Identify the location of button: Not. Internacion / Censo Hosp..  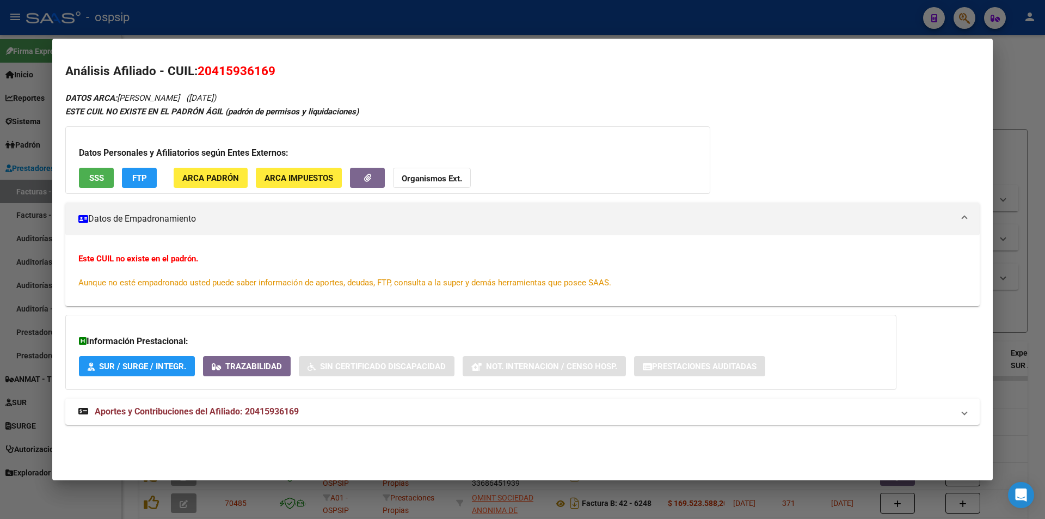
(544, 366).